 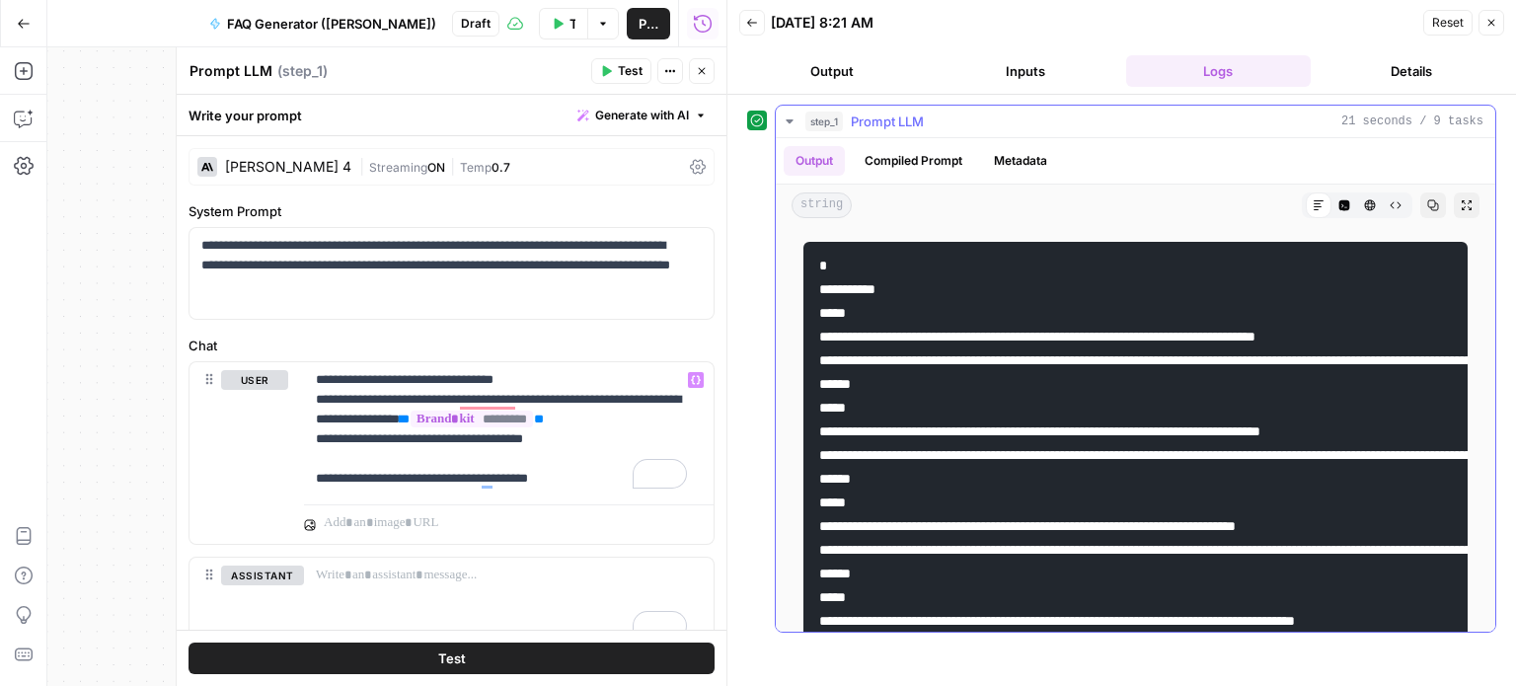 I want to click on button: Compiled Prompt, so click(x=913, y=161).